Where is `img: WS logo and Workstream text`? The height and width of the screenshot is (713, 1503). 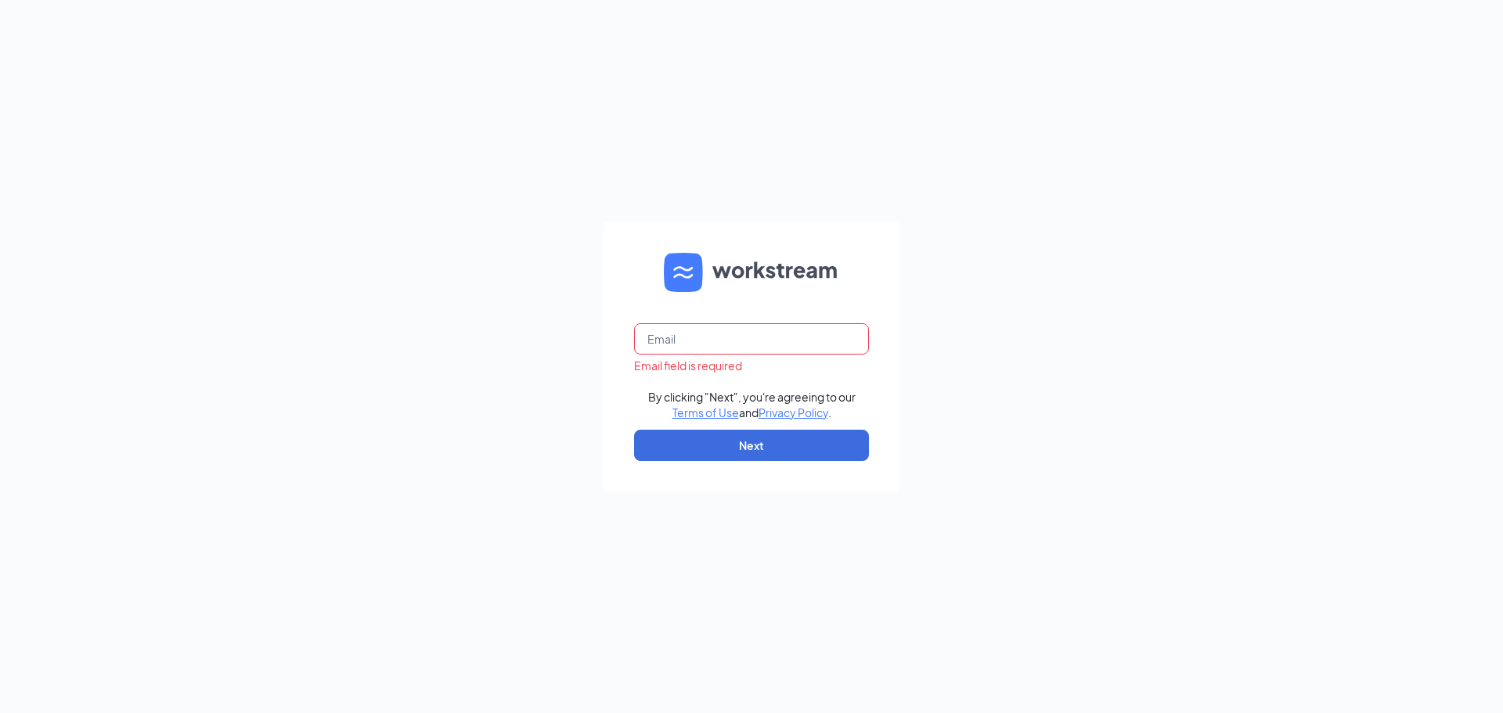
img: WS logo and Workstream text is located at coordinates (752, 273).